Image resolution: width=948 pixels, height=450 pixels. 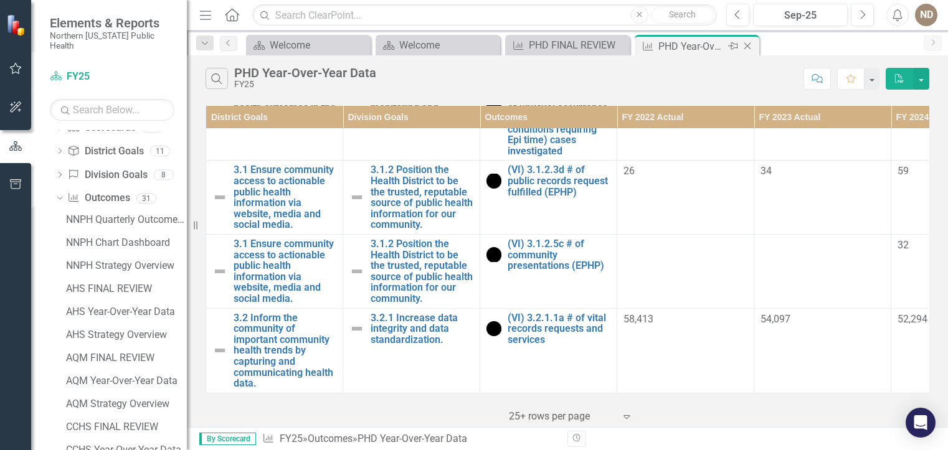 I want to click on div: AHS Year-Over-Year Data, so click(x=126, y=312).